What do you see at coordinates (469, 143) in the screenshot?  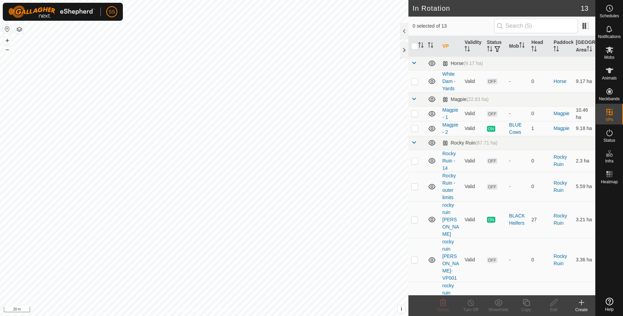 I see `div: Rocky Ruin` at bounding box center [469, 143].